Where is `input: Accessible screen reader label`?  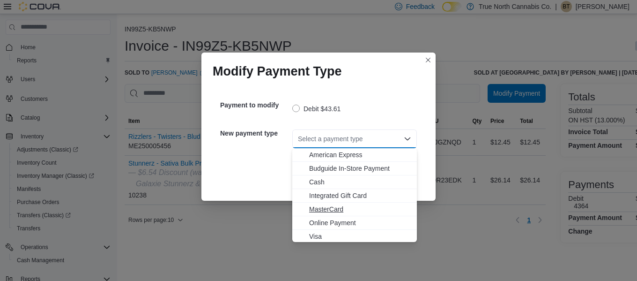 input: Accessible screen reader label is located at coordinates (298, 139).